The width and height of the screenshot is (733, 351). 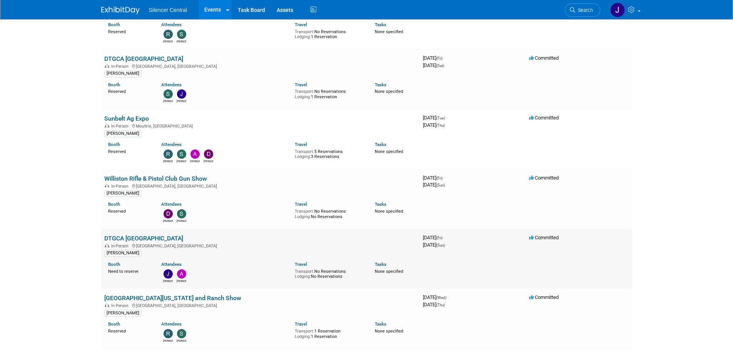 What do you see at coordinates (584, 10) in the screenshot?
I see `span: Search` at bounding box center [584, 10].